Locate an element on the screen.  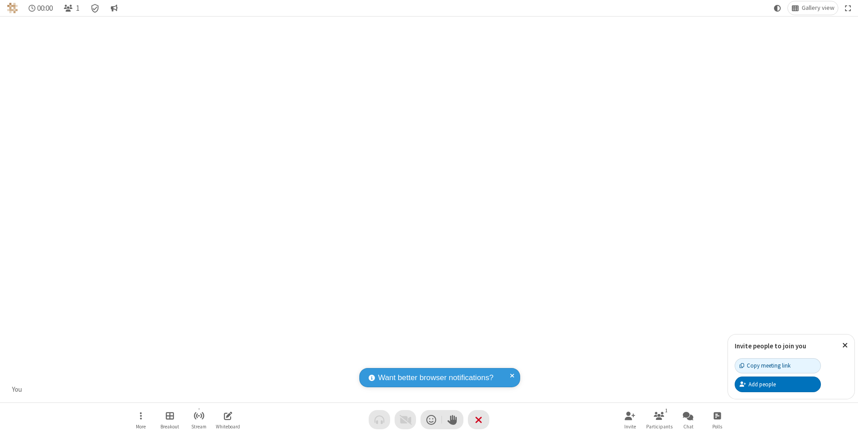
button: Change layout is located at coordinates (812, 8).